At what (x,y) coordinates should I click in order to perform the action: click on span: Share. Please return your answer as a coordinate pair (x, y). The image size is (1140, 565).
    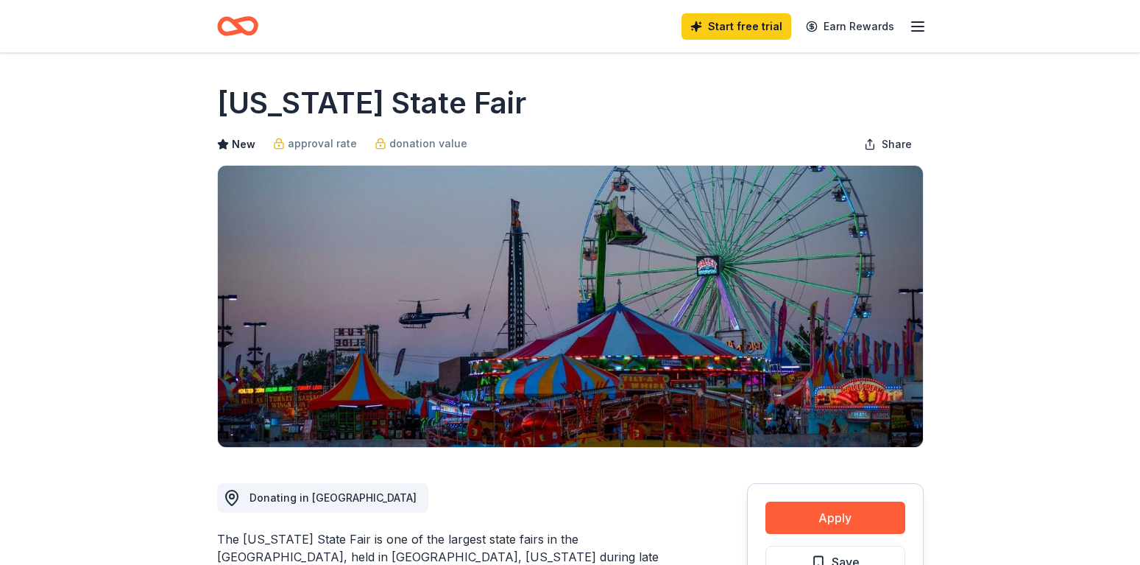
    Looking at the image, I should click on (897, 144).